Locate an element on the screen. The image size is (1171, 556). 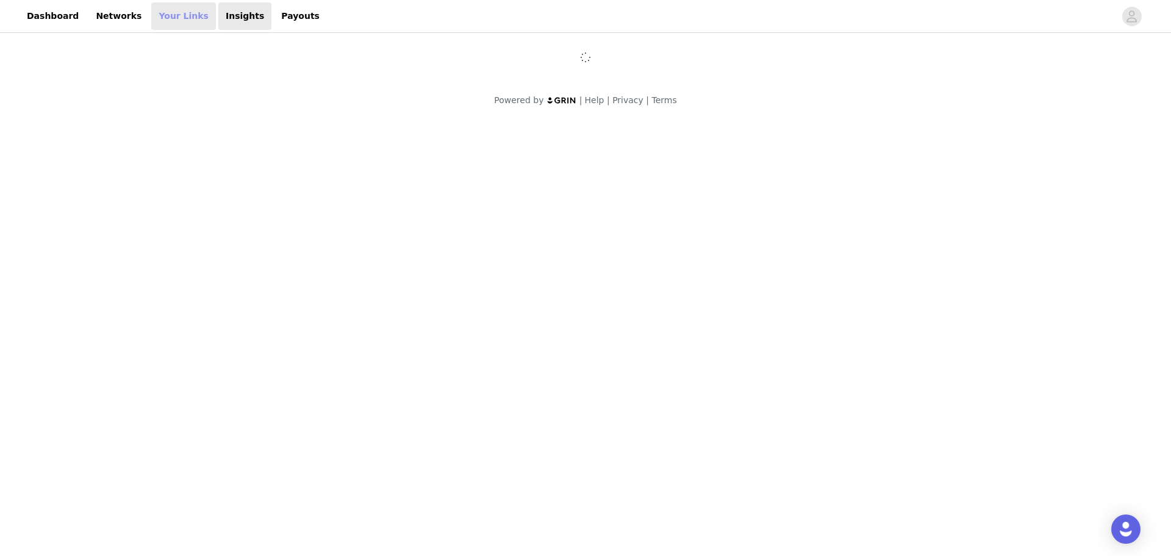
span: Powered by is located at coordinates (518, 100).